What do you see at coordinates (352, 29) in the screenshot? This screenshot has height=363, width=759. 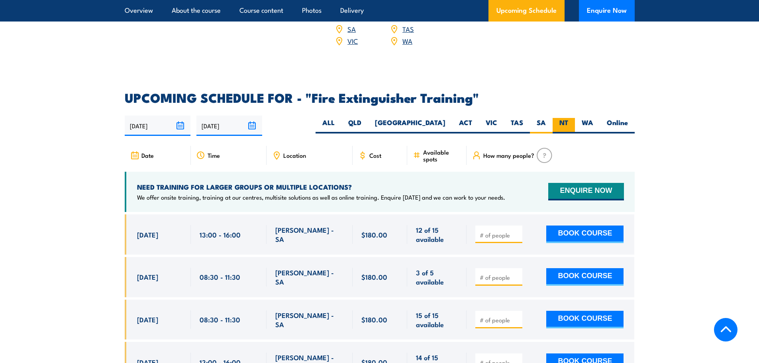 I see `a: SA` at bounding box center [352, 29].